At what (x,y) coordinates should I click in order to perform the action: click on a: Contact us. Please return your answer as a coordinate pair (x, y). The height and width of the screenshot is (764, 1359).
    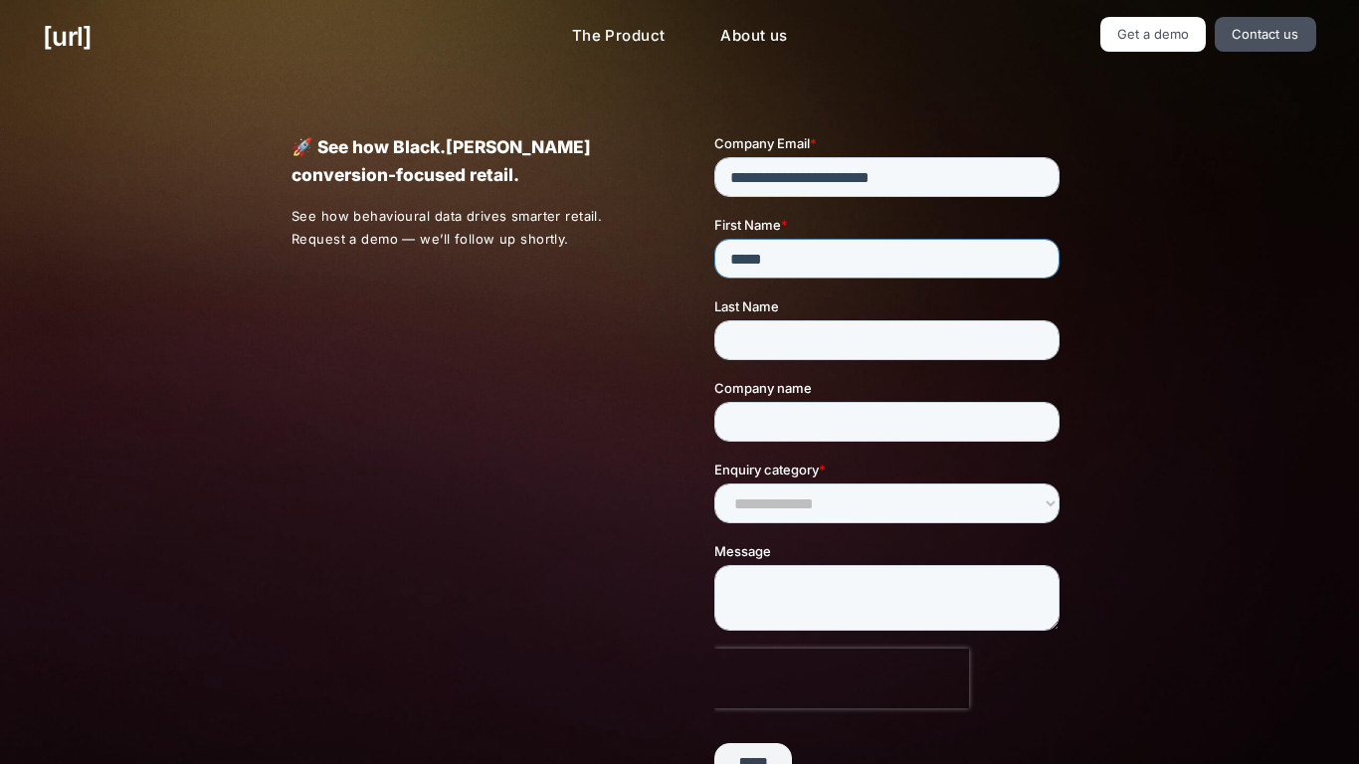
    Looking at the image, I should click on (1265, 34).